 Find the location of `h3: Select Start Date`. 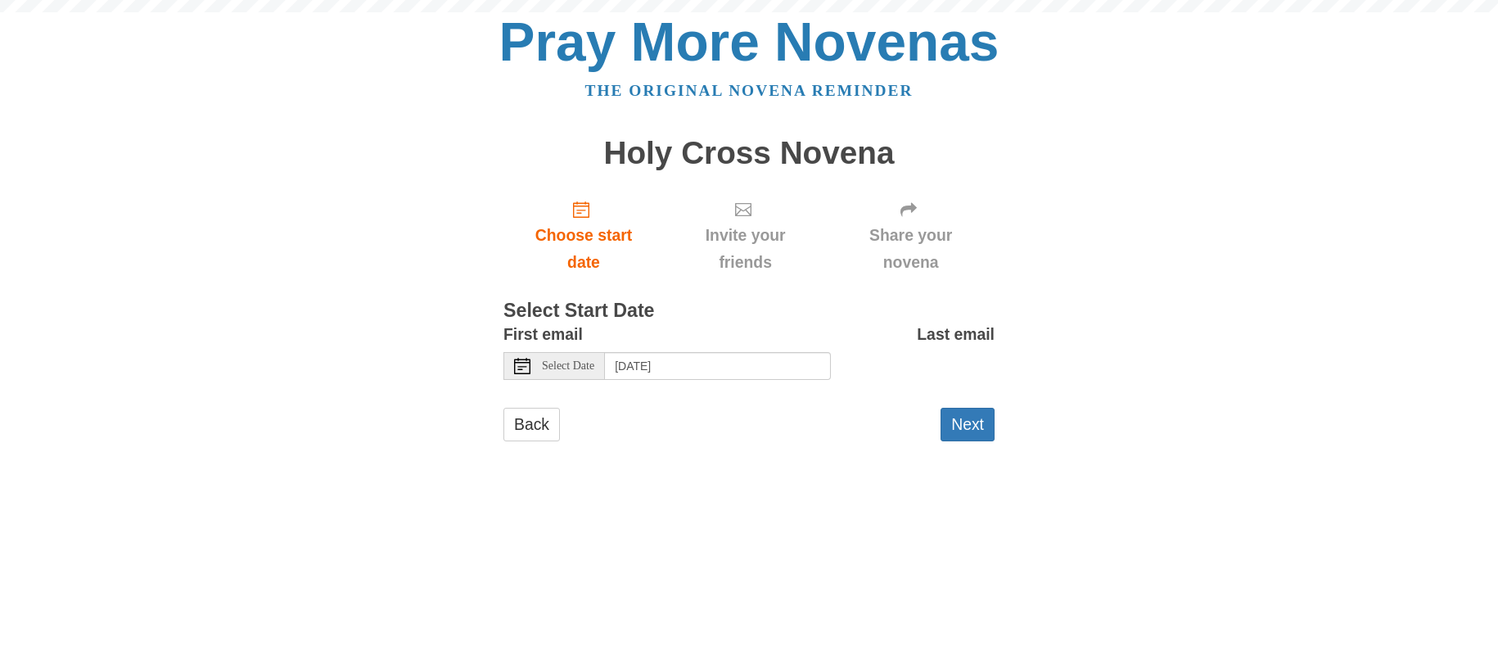

h3: Select Start Date is located at coordinates (749, 311).